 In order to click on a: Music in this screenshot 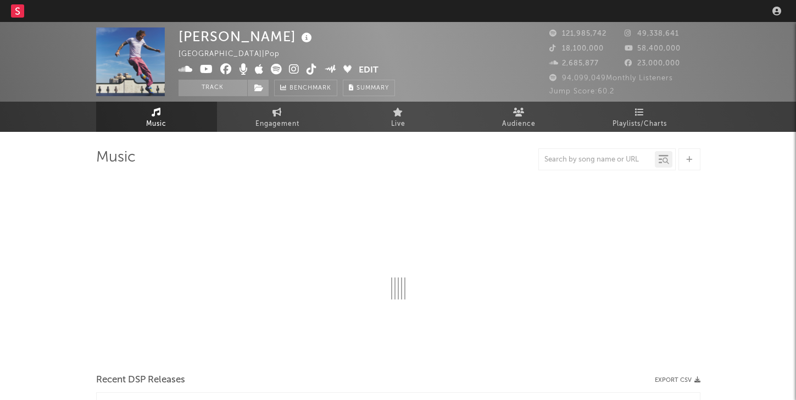, I will do `click(156, 116)`.